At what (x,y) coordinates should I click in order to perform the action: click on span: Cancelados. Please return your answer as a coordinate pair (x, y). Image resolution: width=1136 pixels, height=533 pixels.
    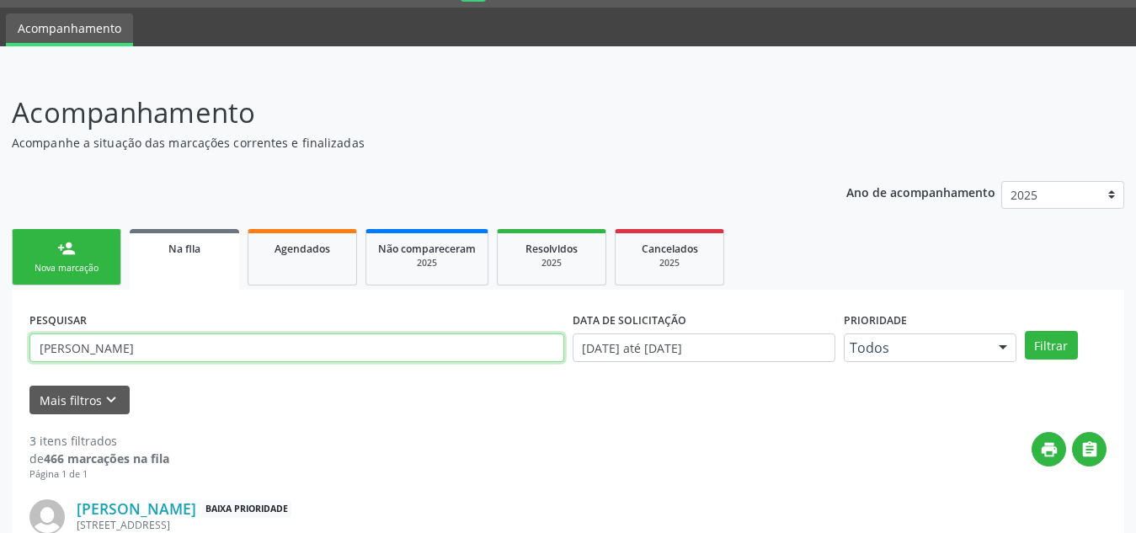
    Looking at the image, I should click on (670, 248).